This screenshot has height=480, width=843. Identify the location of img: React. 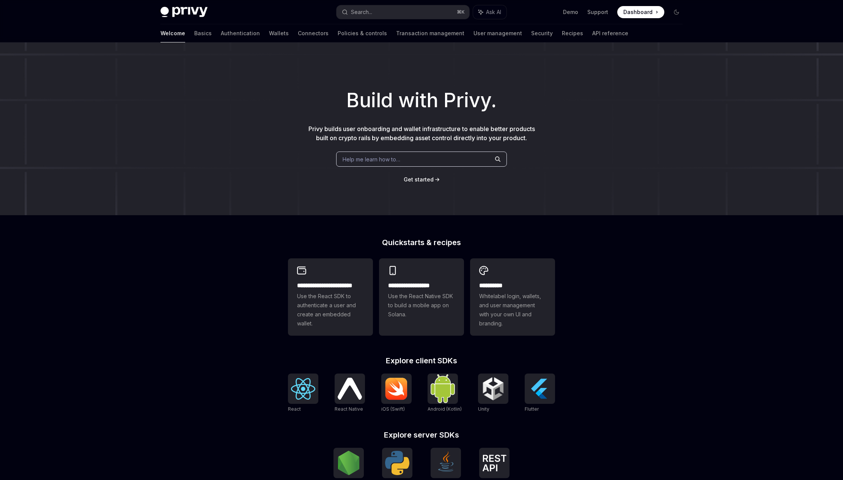
(303, 389).